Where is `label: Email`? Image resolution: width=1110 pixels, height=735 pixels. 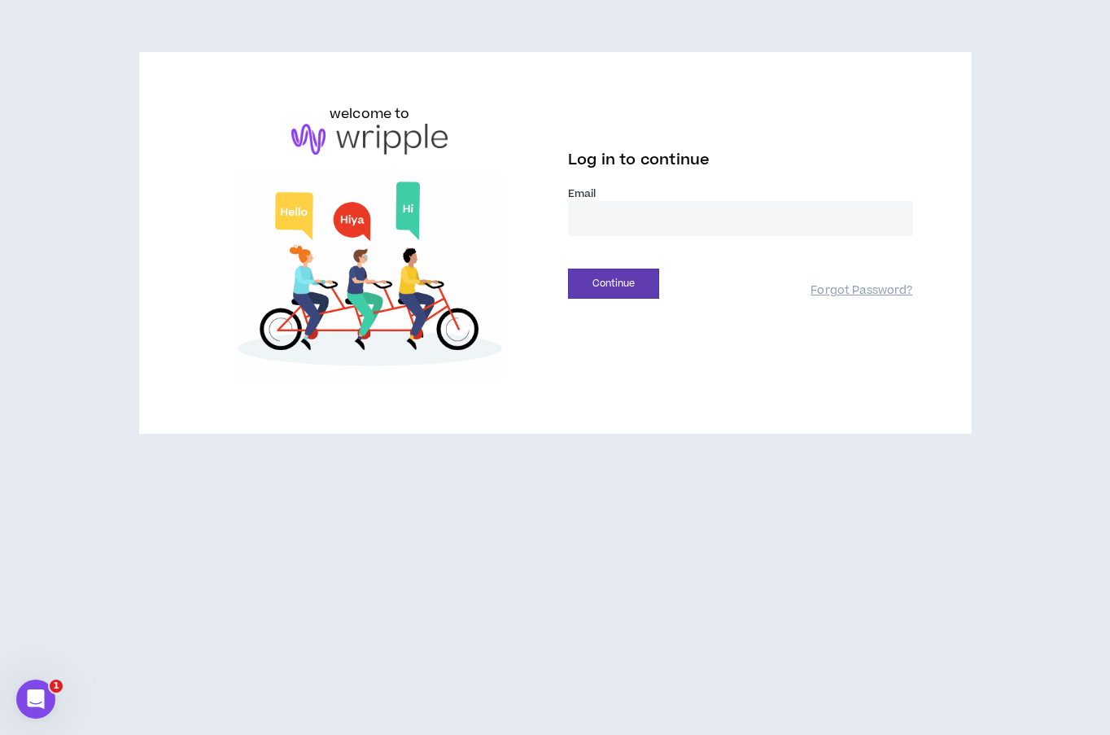 label: Email is located at coordinates (741, 194).